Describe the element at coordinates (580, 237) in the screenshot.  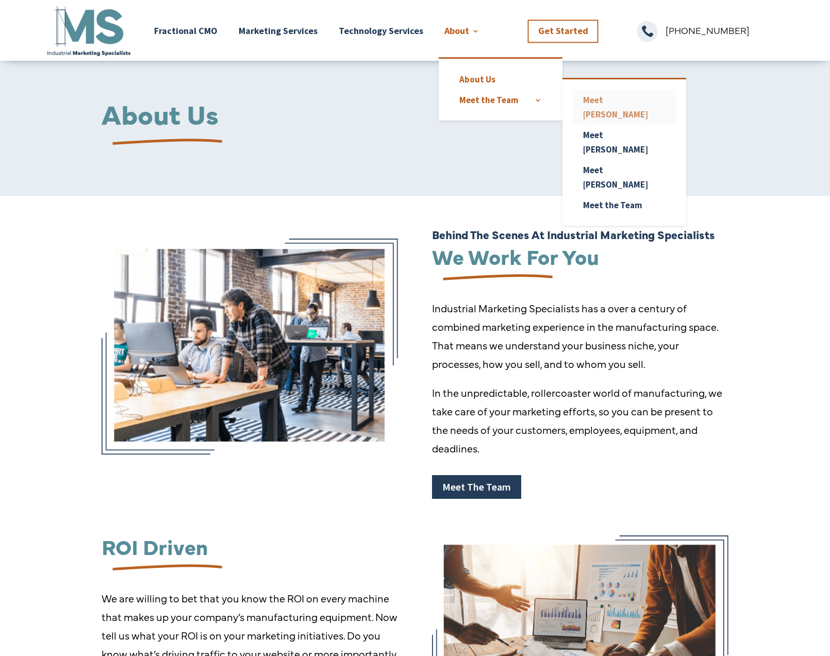
I see `h6: Behind The Scenes At Industrial Marketing Specialists` at that location.